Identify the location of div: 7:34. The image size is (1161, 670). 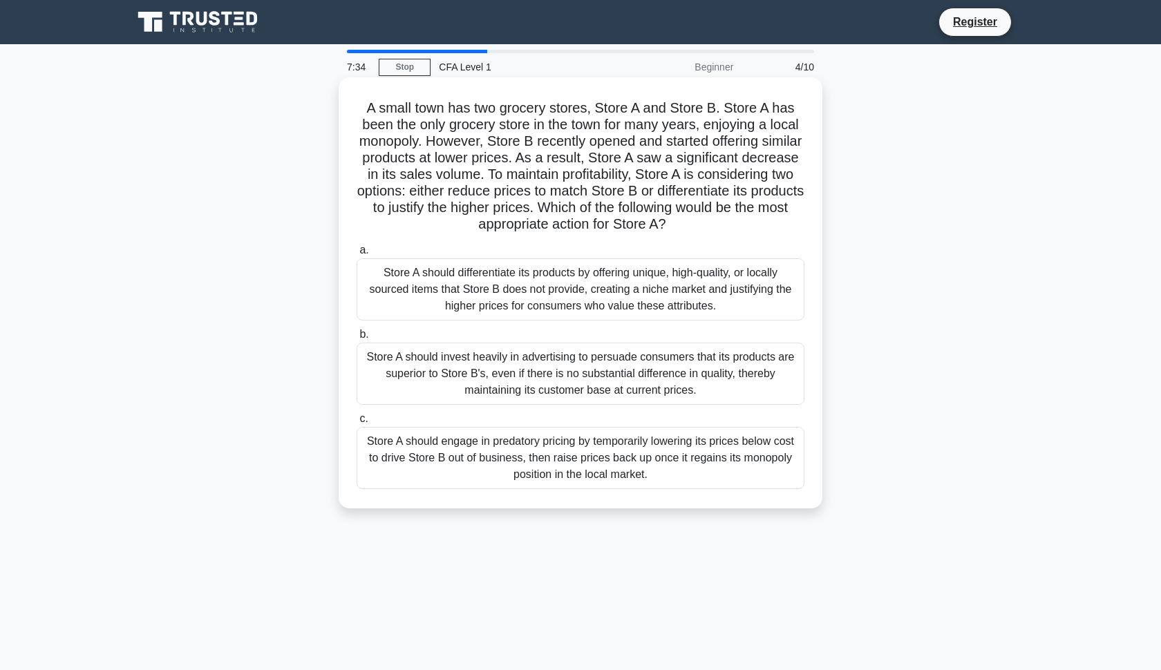
(359, 67).